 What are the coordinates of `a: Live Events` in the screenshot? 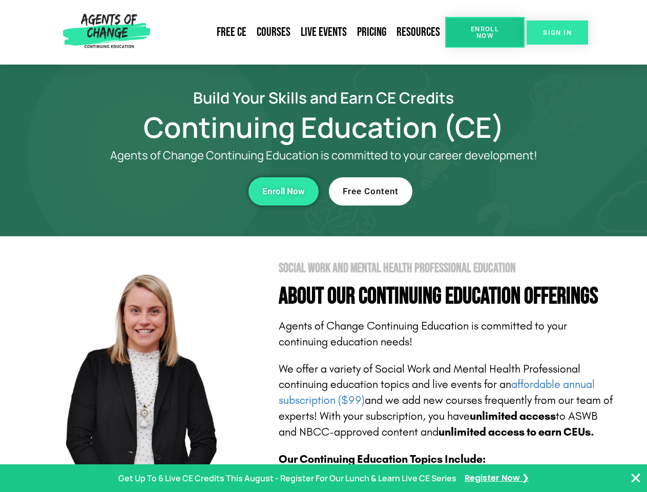 It's located at (324, 32).